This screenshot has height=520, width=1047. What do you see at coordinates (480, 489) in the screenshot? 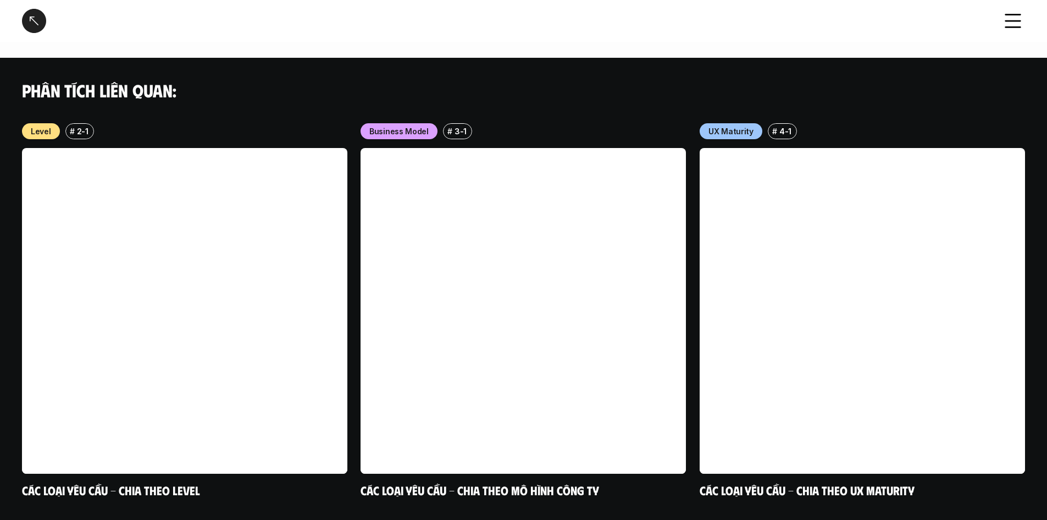
I see `a: Các loại yêu cầu - Chia theo mô hình công ty` at bounding box center [480, 489].